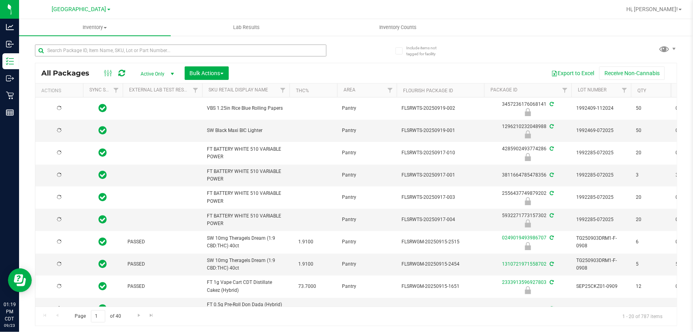 The image size is (693, 332). I want to click on inline-svg: Outbound, so click(10, 78).